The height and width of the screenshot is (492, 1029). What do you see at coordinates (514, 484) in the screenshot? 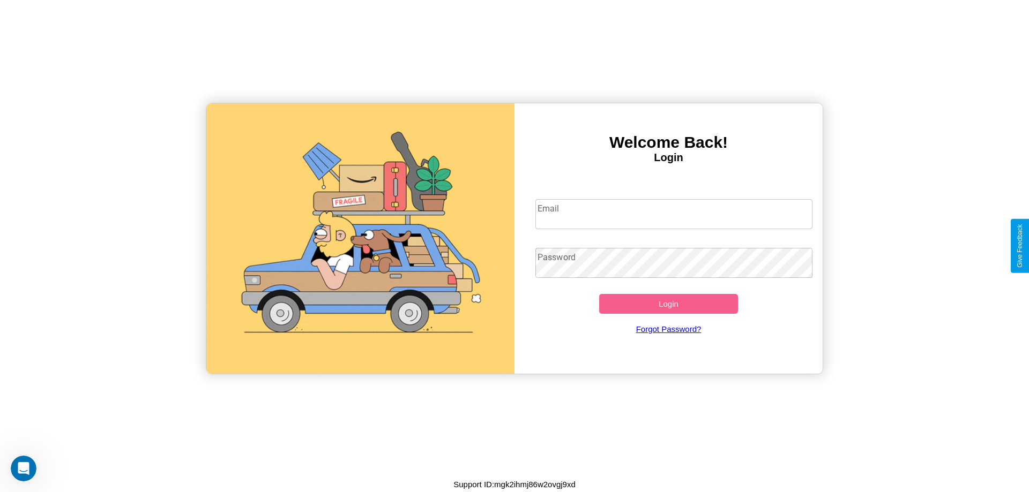
I see `p: Support ID: mgk2ihmj86w2ovgj9xd` at bounding box center [514, 484].